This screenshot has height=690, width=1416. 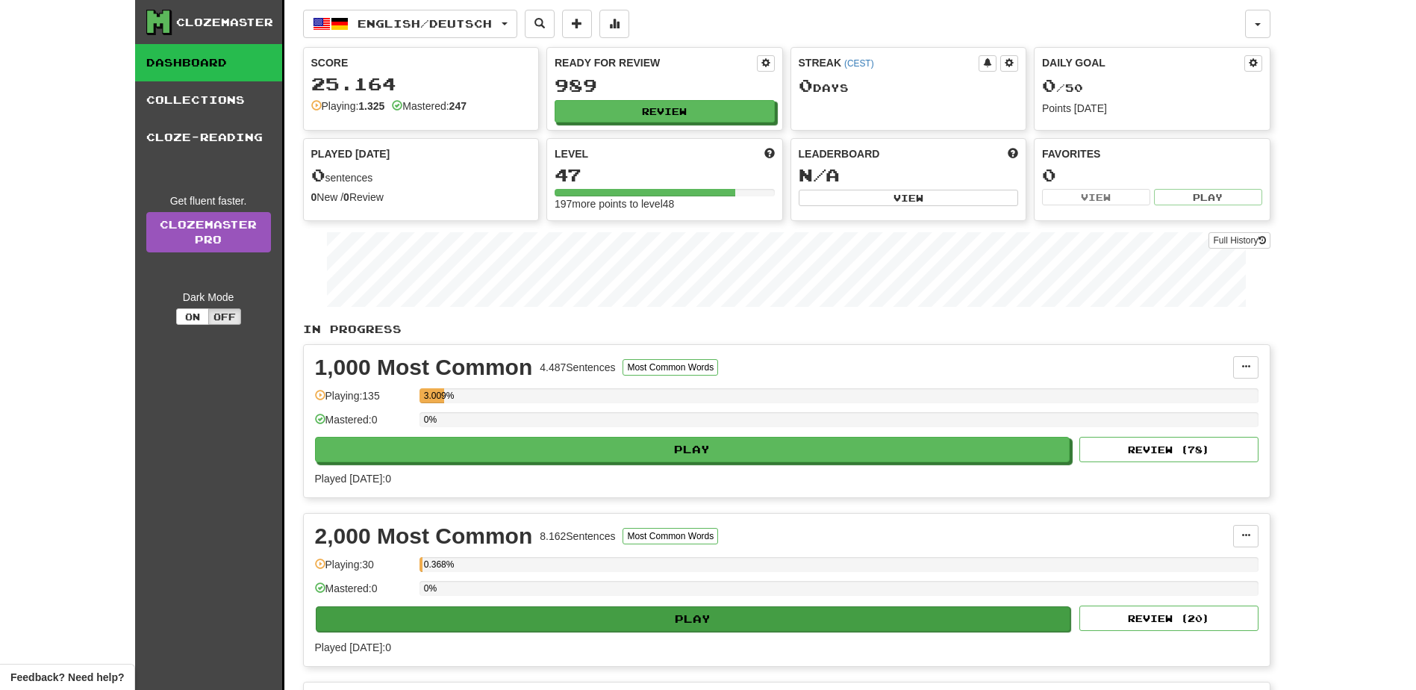 What do you see at coordinates (363, 400) in the screenshot?
I see `div: Playing: 135` at bounding box center [363, 400].